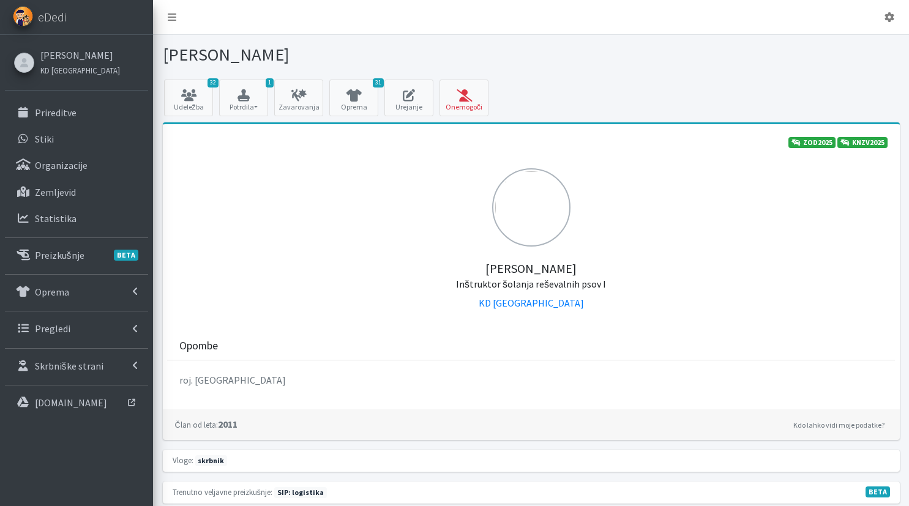 The width and height of the screenshot is (909, 506). Describe the element at coordinates (52, 17) in the screenshot. I see `span: eDedi` at that location.